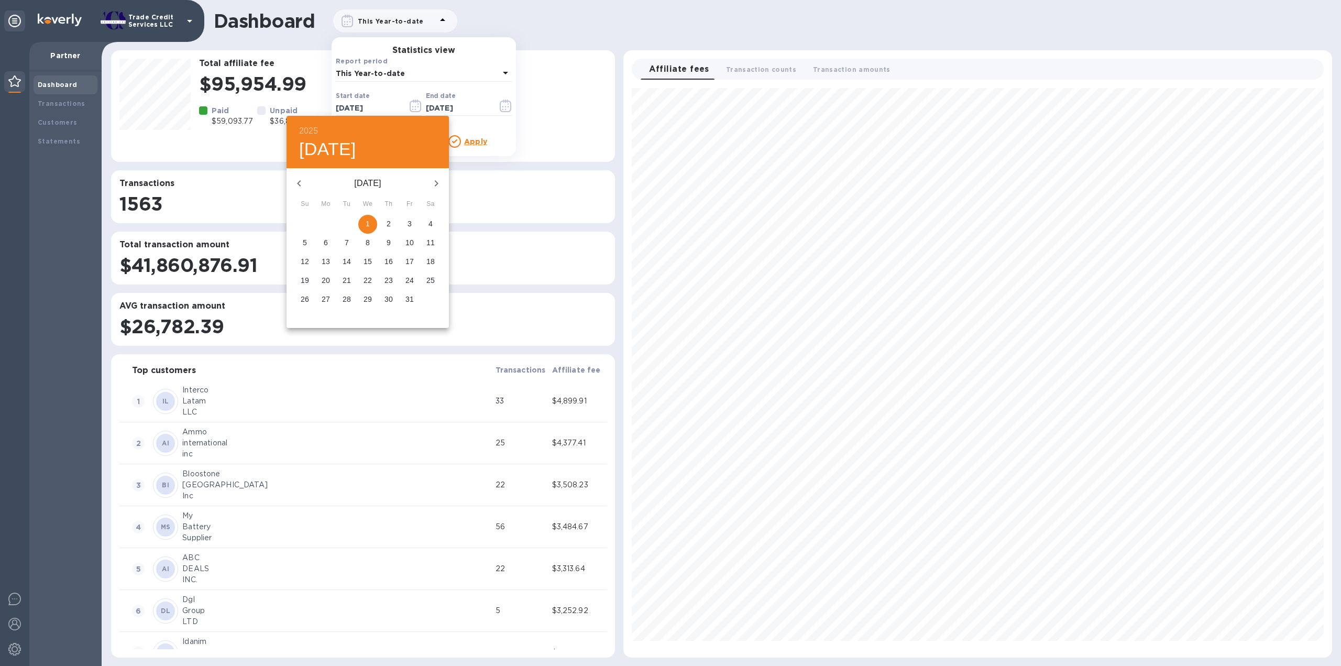 The width and height of the screenshot is (1341, 666). I want to click on p: 20, so click(326, 280).